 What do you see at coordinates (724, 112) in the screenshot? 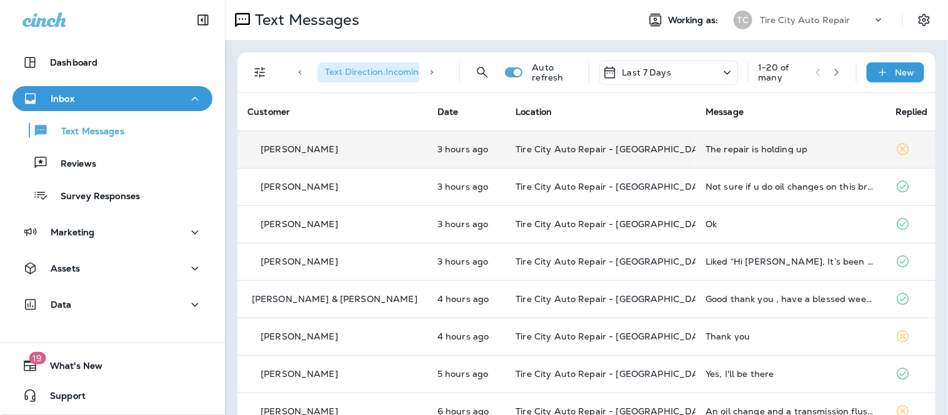
I see `span: Message` at bounding box center [724, 112].